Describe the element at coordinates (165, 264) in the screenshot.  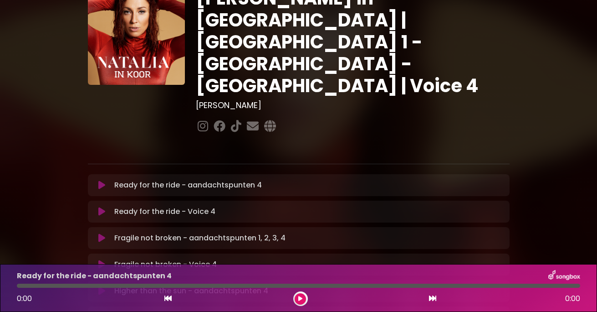
I see `p: Fragile not broken - Voice 4` at that location.